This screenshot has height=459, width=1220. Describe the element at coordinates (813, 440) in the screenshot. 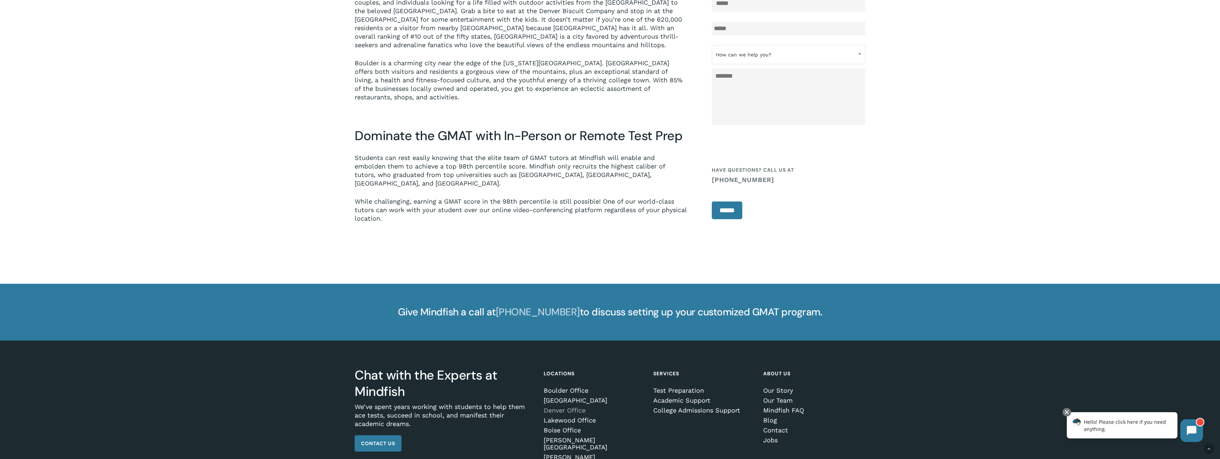

I see `a: Jobs` at that location.